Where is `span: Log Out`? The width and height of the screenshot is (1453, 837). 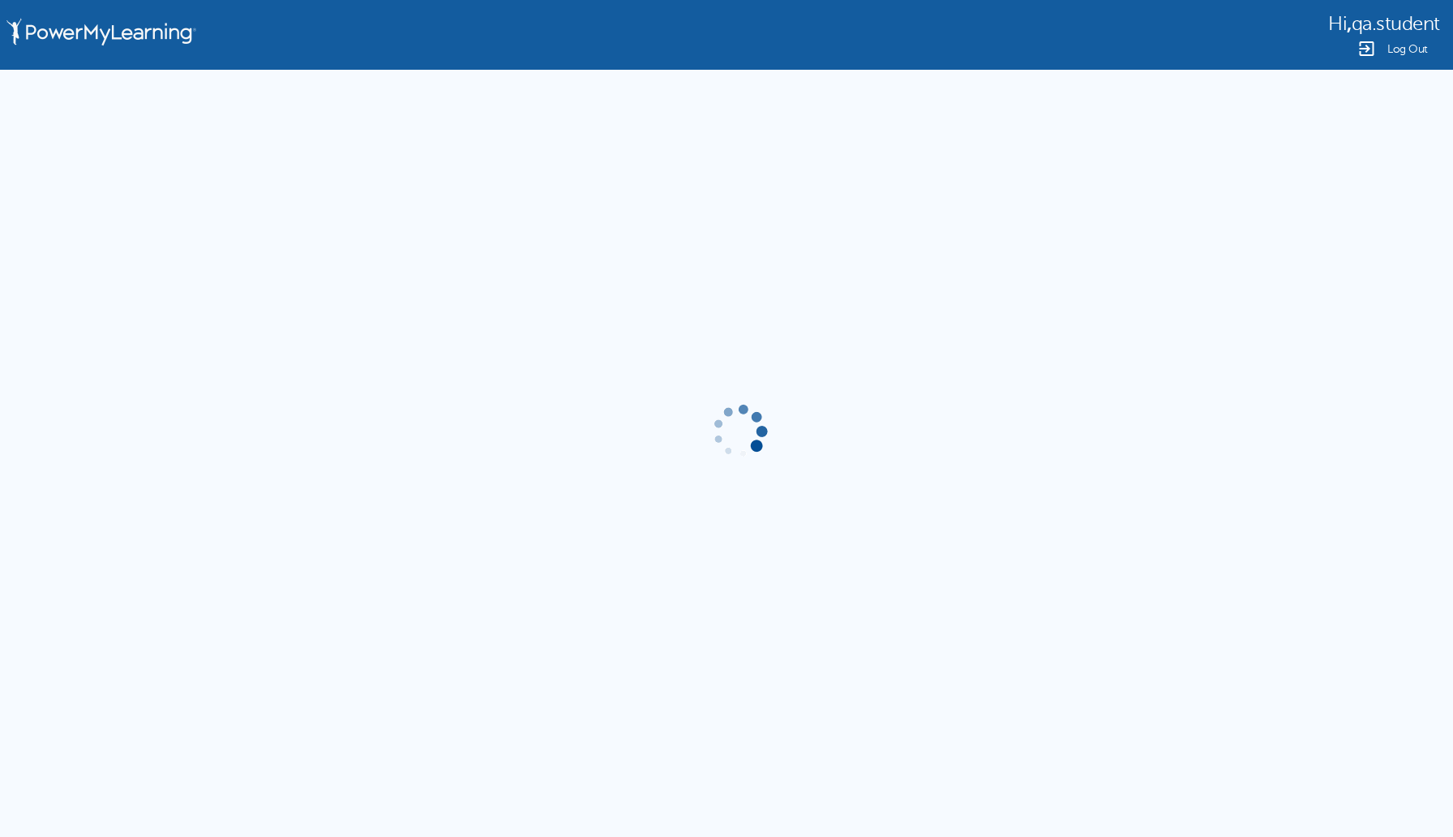 span: Log Out is located at coordinates (1407, 49).